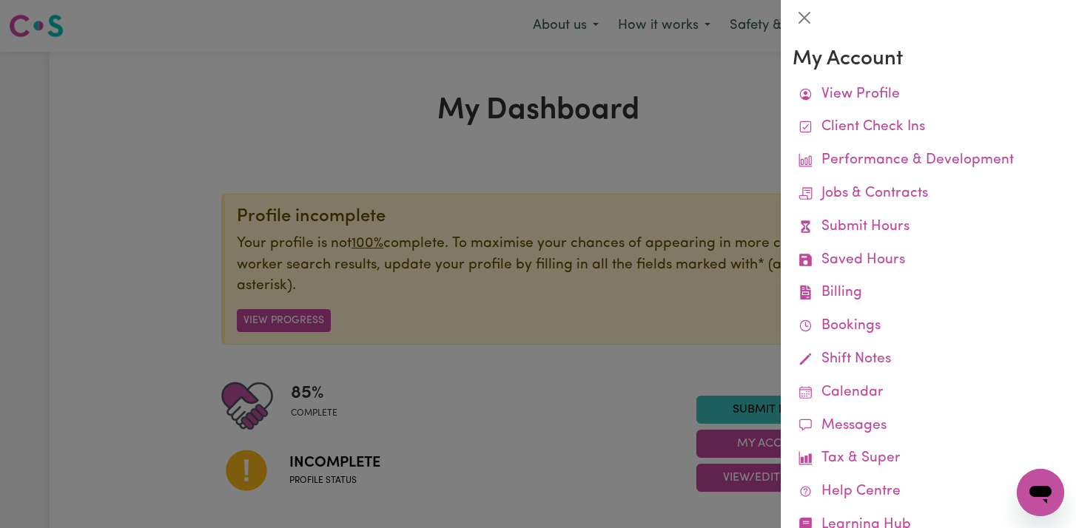  What do you see at coordinates (928, 227) in the screenshot?
I see `a: Submit Hours` at bounding box center [928, 227].